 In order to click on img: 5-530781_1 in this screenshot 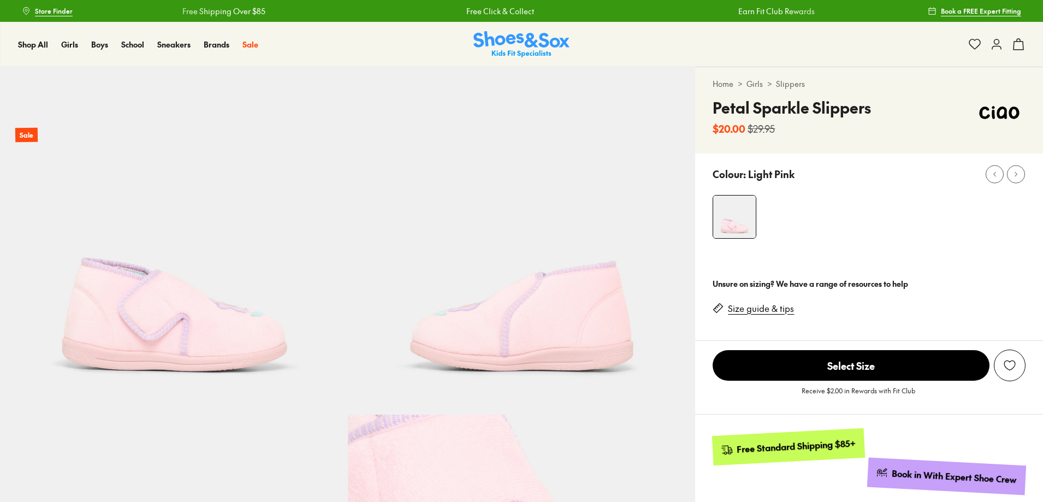, I will do `click(522, 240)`.